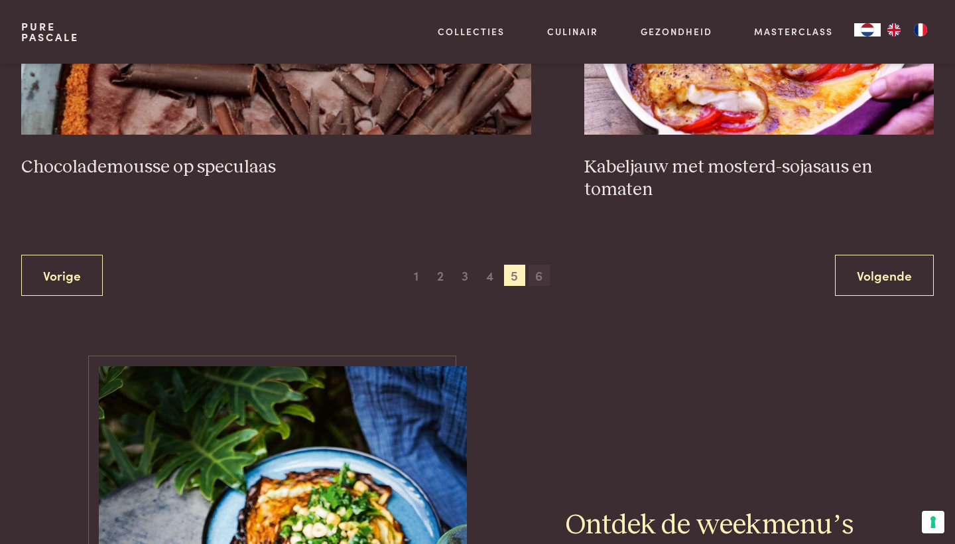 Image resolution: width=955 pixels, height=544 pixels. I want to click on span: 6, so click(539, 275).